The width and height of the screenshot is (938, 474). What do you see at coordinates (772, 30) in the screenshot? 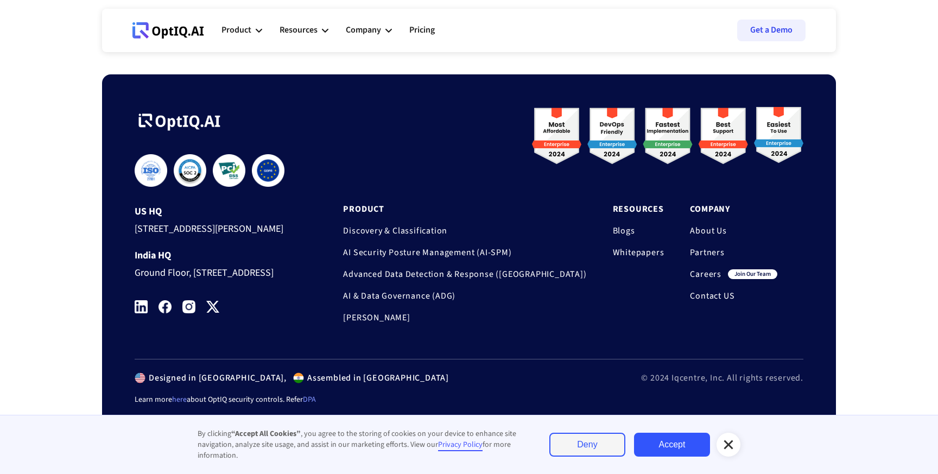
I see `a: Get a Demo` at bounding box center [772, 30].